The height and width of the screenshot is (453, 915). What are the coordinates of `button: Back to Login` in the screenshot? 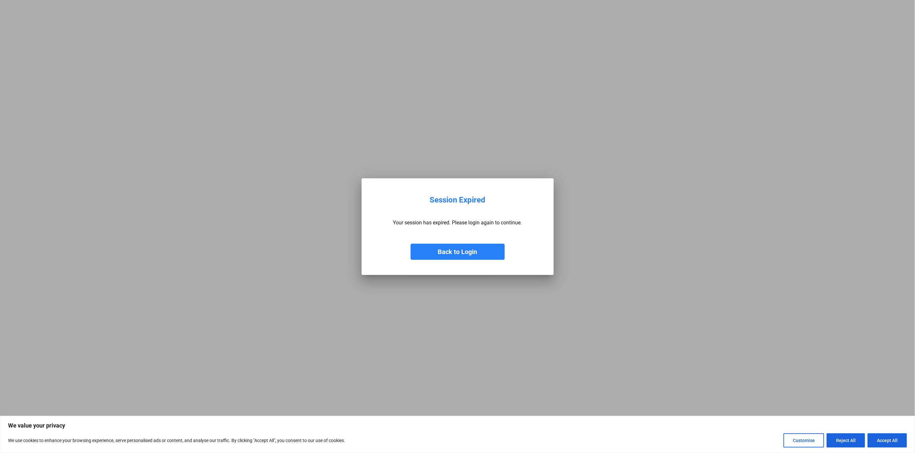 It's located at (458, 252).